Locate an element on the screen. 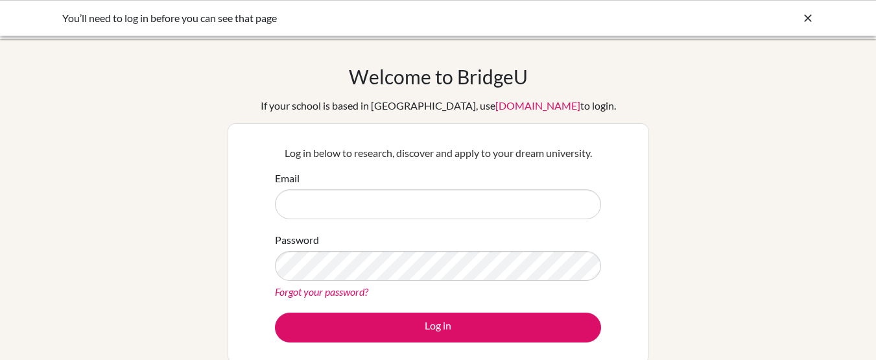 This screenshot has height=360, width=876. h1: Welcome to BridgeU is located at coordinates (438, 77).